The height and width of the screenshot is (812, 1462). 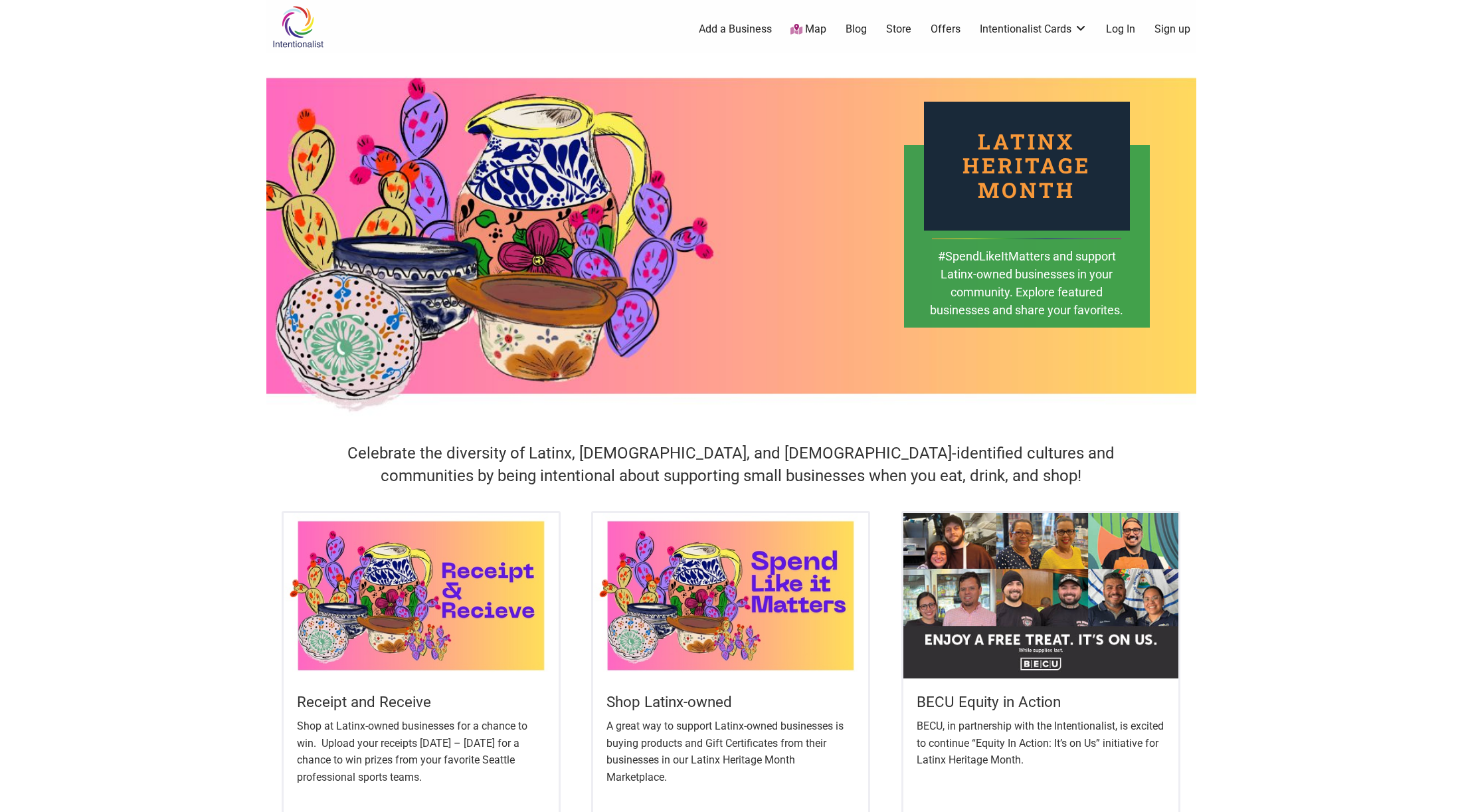 What do you see at coordinates (898, 29) in the screenshot?
I see `a: Store` at bounding box center [898, 29].